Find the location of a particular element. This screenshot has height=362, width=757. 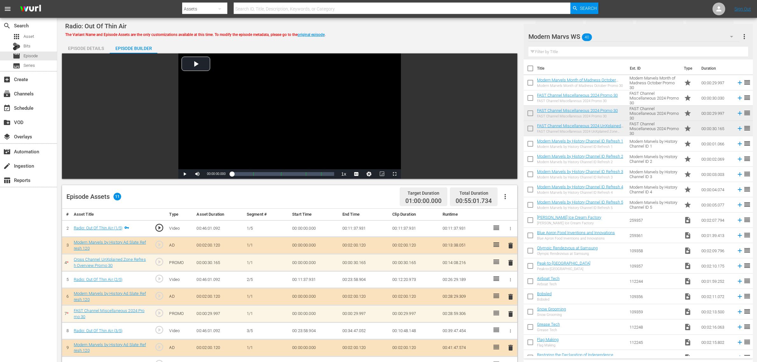

a: Modern Marvels by History Channel ID Refresh 1 is located at coordinates (580, 141).